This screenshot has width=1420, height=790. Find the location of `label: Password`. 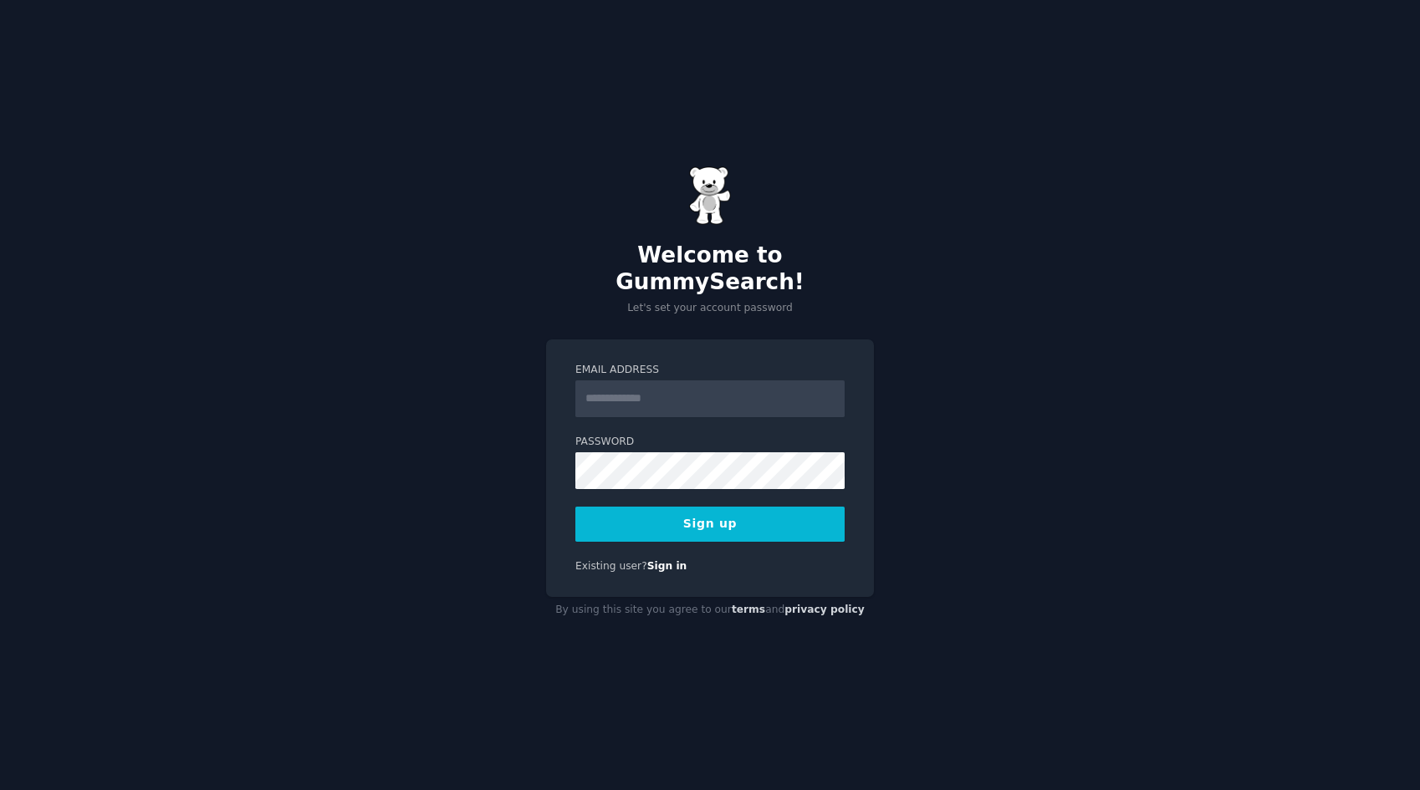

label: Password is located at coordinates (710, 442).